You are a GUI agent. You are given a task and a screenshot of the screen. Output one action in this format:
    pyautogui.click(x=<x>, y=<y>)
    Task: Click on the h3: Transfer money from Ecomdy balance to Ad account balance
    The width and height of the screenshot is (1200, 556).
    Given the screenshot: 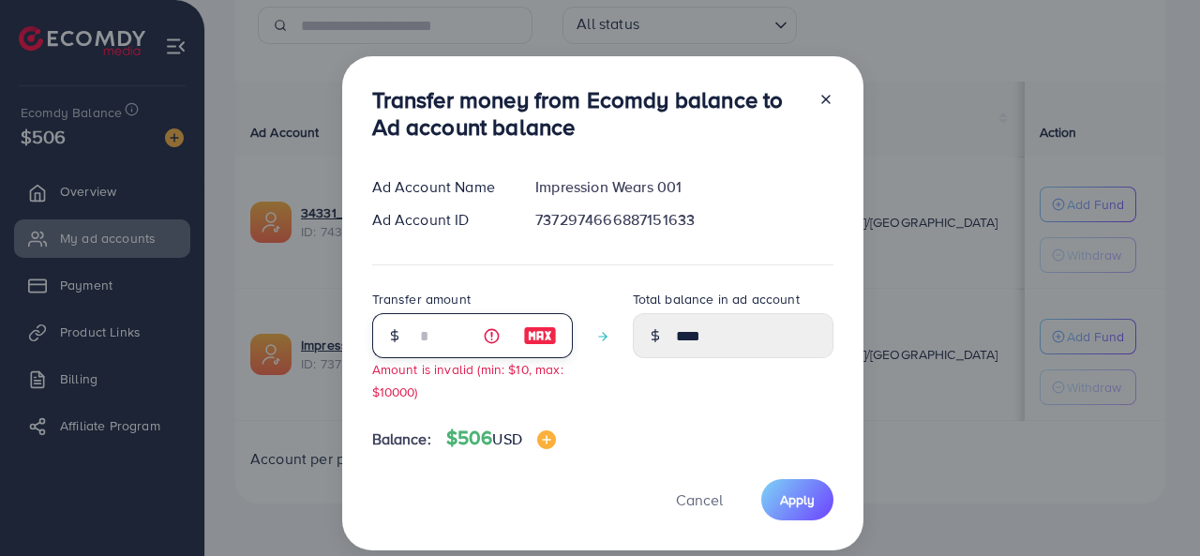 What is the action you would take?
    pyautogui.click(x=588, y=113)
    